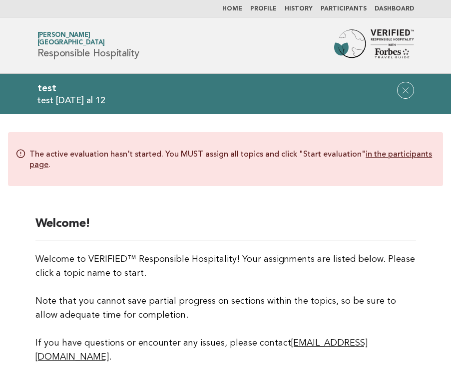 The image size is (451, 377). Describe the element at coordinates (88, 45) in the screenshot. I see `h1: Responsible Hospitality` at that location.